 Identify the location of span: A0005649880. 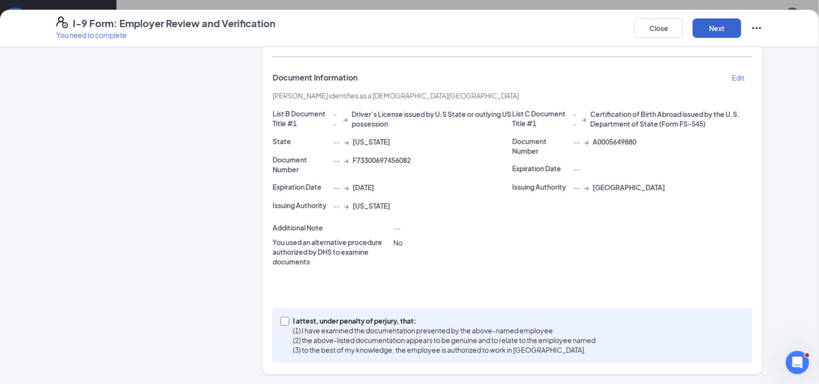
(615, 142).